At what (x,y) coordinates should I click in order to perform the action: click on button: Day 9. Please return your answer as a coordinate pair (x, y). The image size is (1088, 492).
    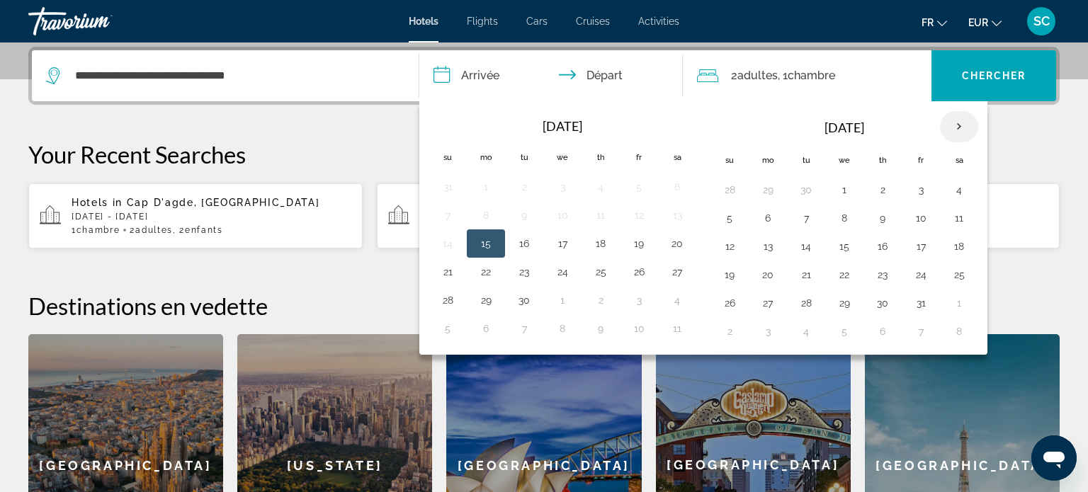
    Looking at the image, I should click on (600, 329).